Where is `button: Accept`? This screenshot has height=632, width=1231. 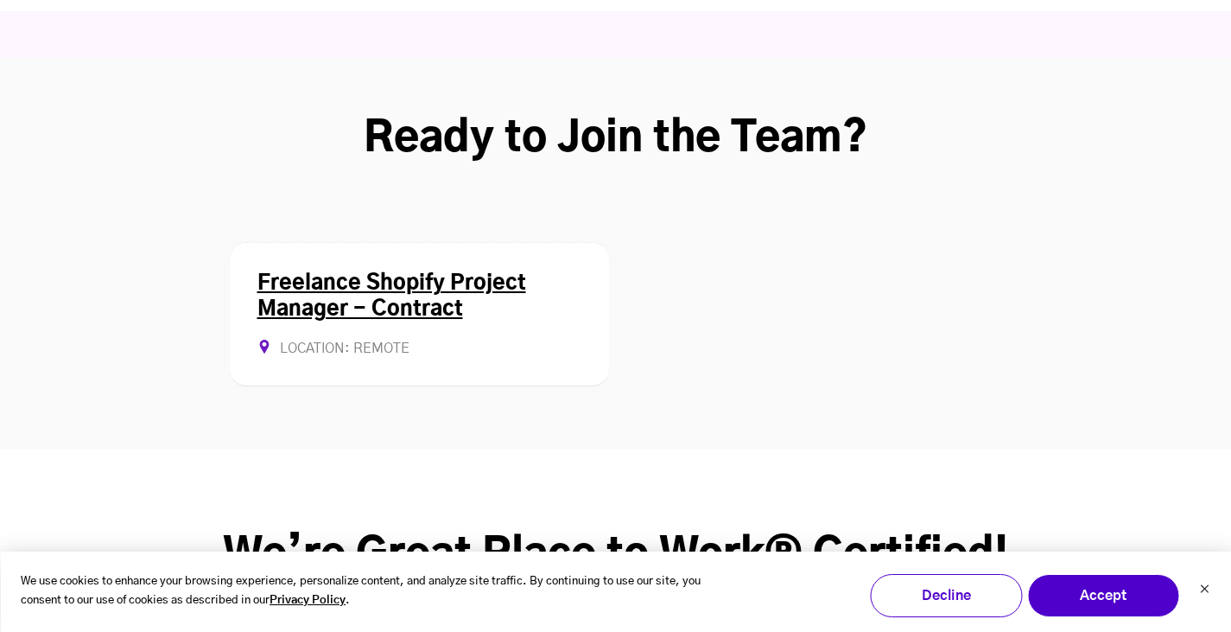
button: Accept is located at coordinates (1103, 595).